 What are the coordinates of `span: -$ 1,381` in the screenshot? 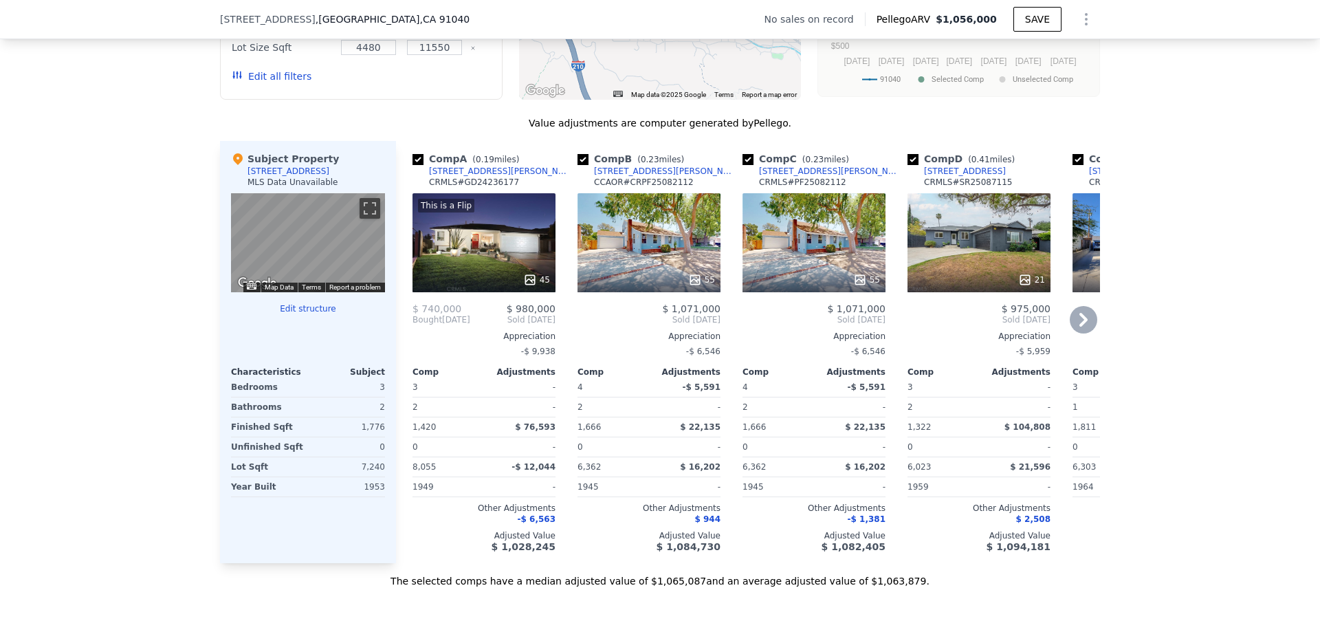 It's located at (866, 519).